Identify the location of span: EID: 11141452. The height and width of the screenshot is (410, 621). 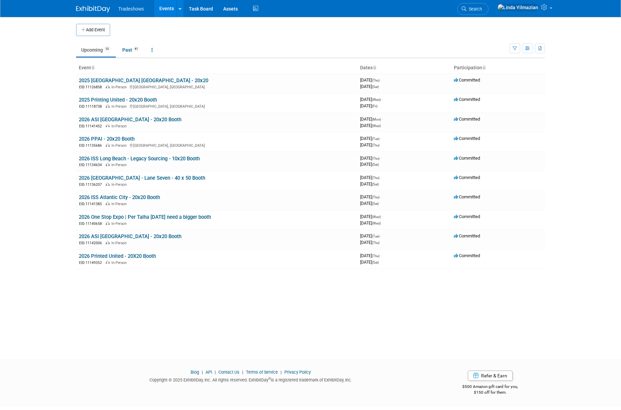
(92, 126).